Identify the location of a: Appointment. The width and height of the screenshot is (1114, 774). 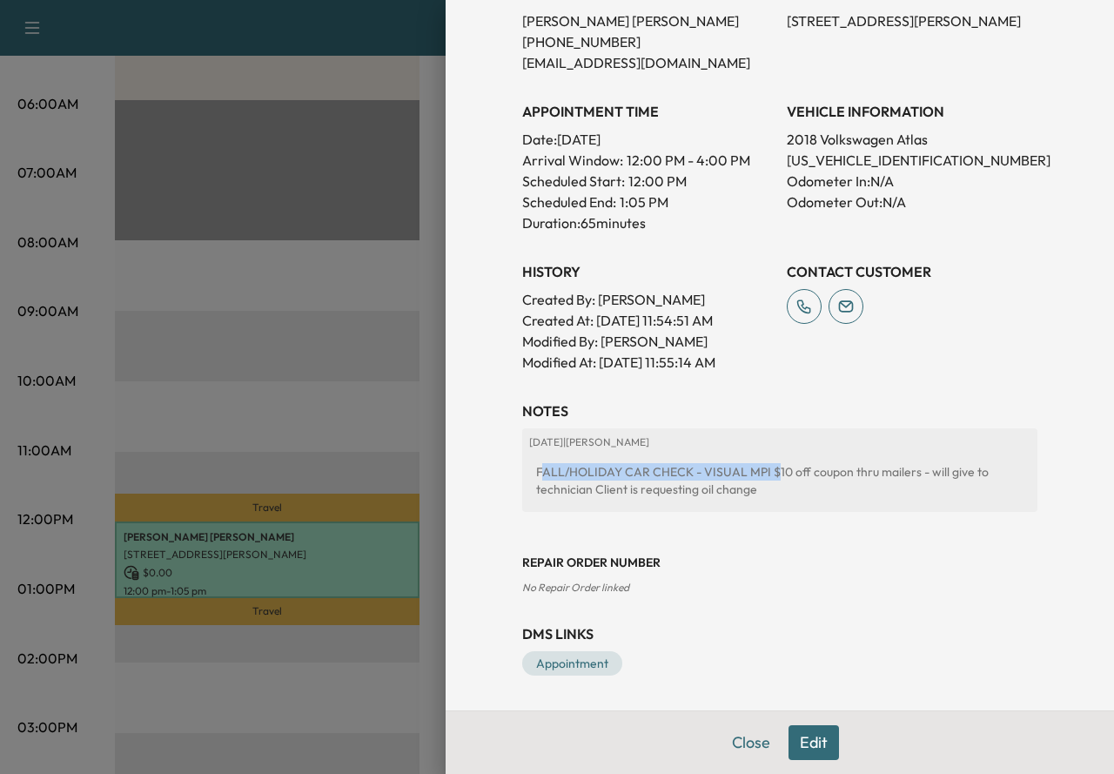
(572, 663).